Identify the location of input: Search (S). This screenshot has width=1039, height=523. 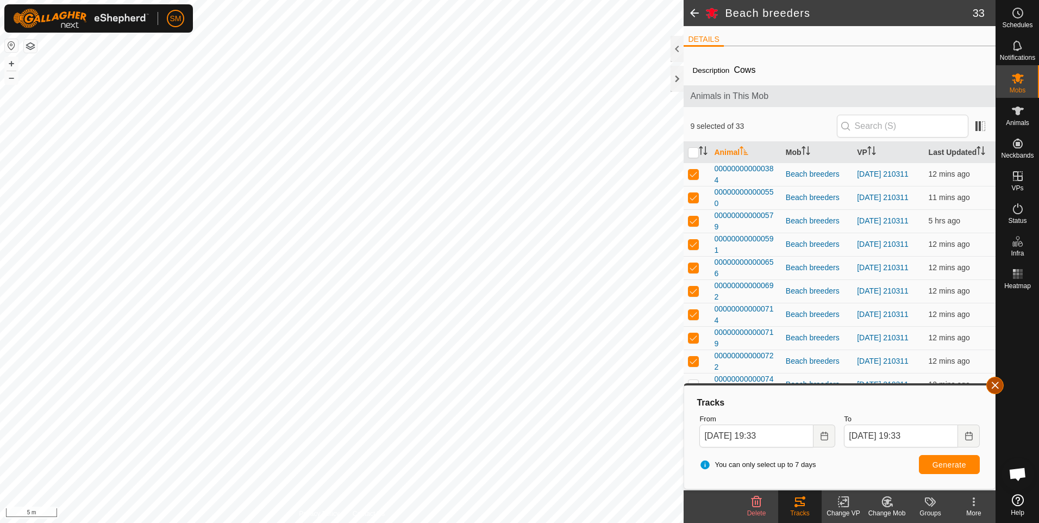
(902, 126).